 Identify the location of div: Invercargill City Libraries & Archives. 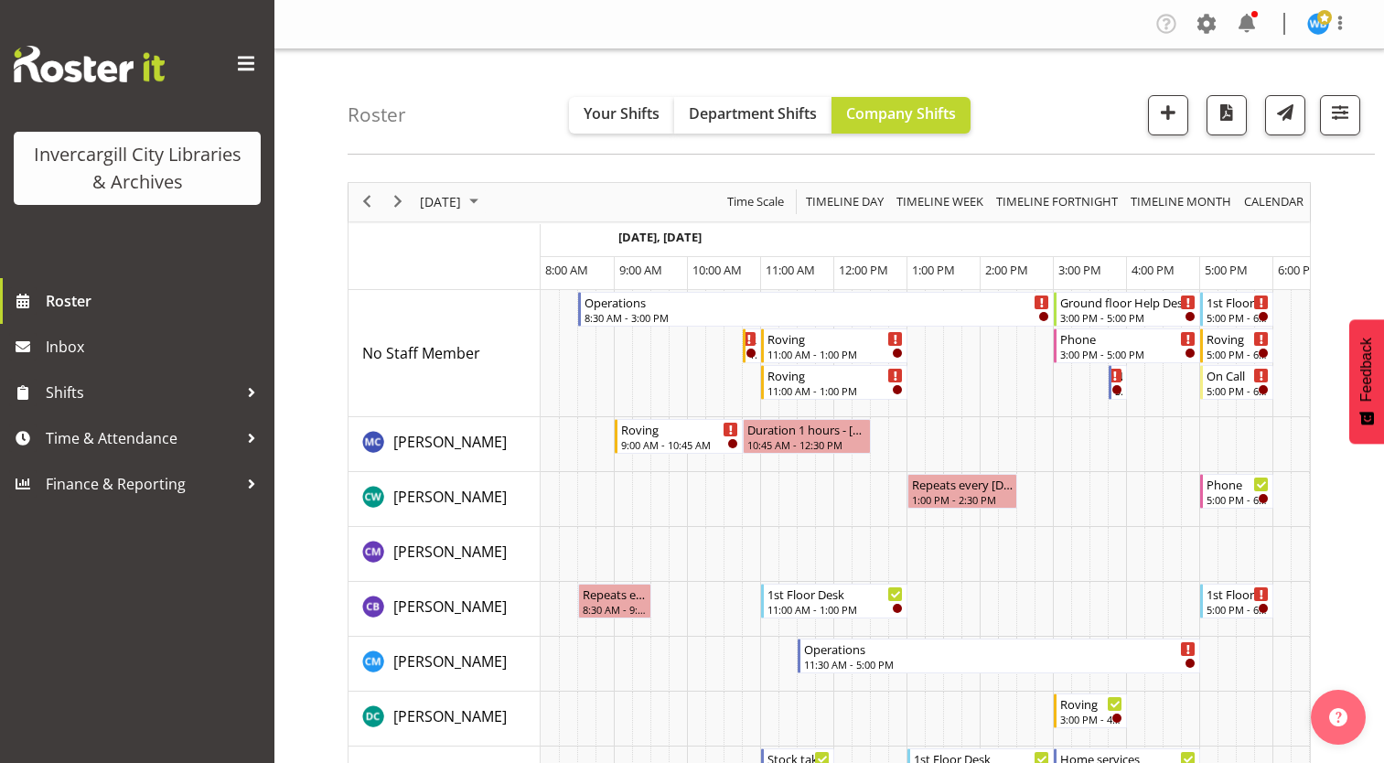
(137, 168).